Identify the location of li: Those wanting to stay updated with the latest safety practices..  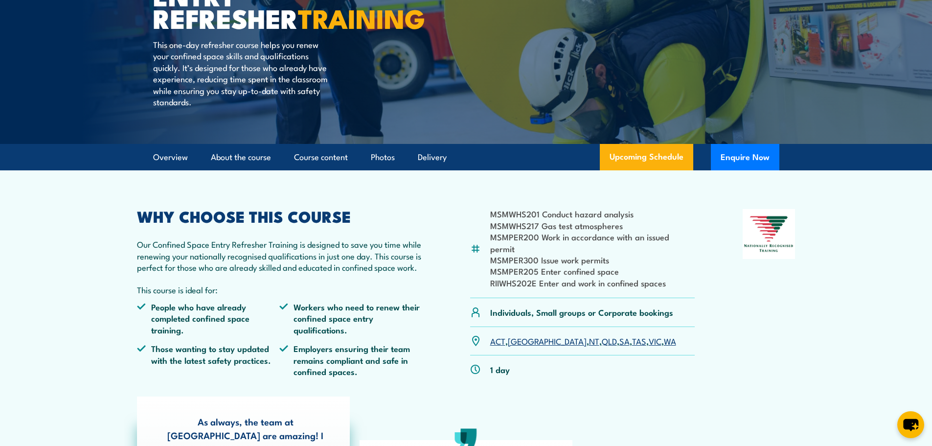
(208, 360).